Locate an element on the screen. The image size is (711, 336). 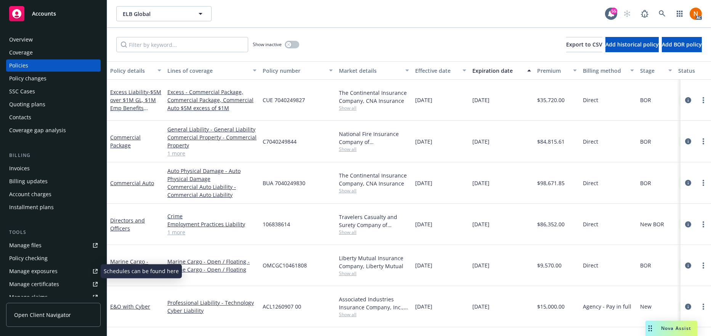
div: Premium is located at coordinates (553, 71).